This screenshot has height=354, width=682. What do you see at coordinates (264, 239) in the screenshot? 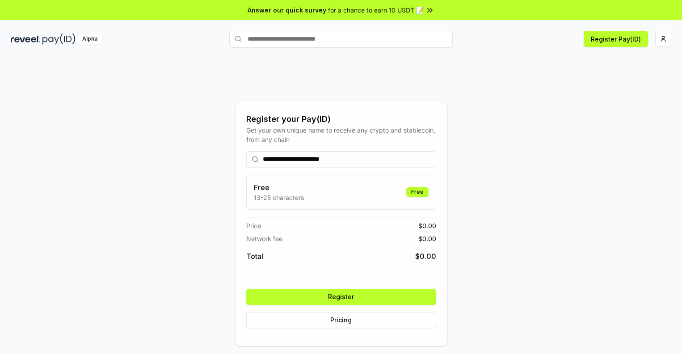
I see `span: Network fee` at bounding box center [264, 239].